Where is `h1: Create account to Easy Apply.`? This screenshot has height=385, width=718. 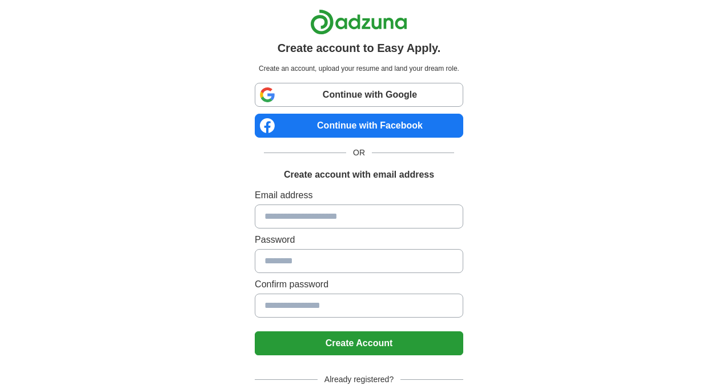
h1: Create account to Easy Apply. is located at coordinates (359, 48).